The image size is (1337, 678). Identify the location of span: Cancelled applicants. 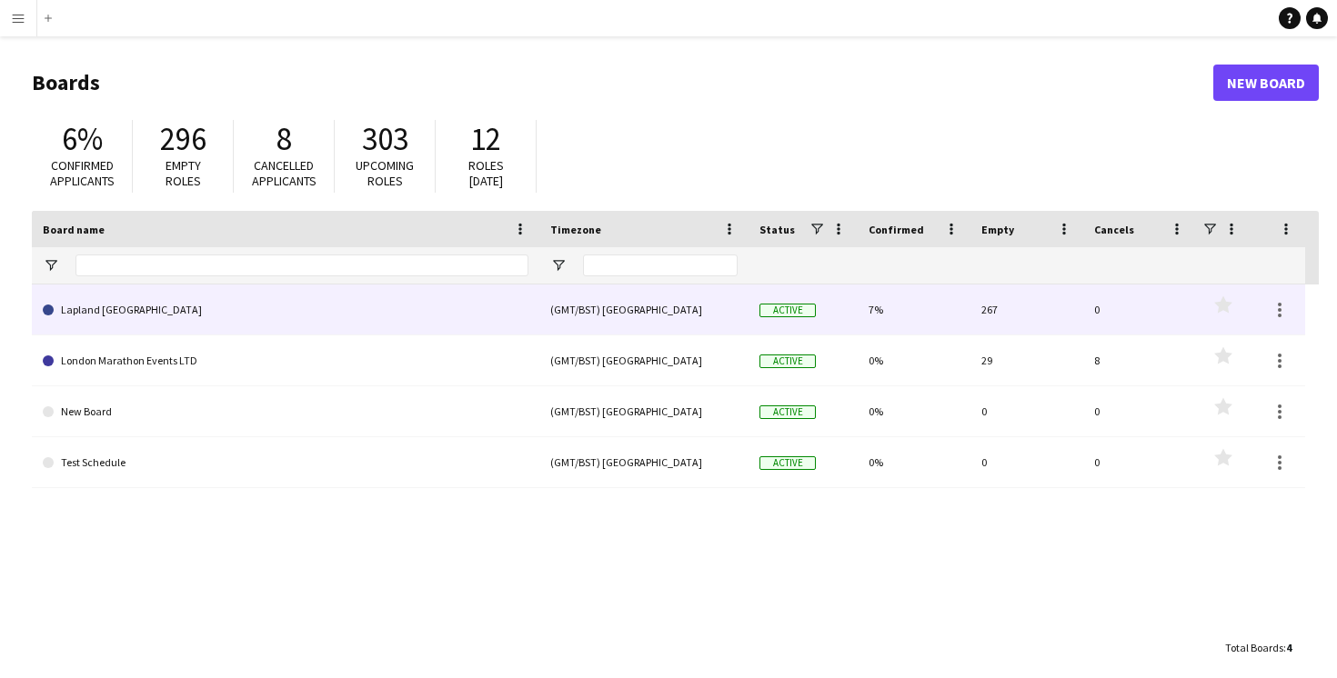
(284, 173).